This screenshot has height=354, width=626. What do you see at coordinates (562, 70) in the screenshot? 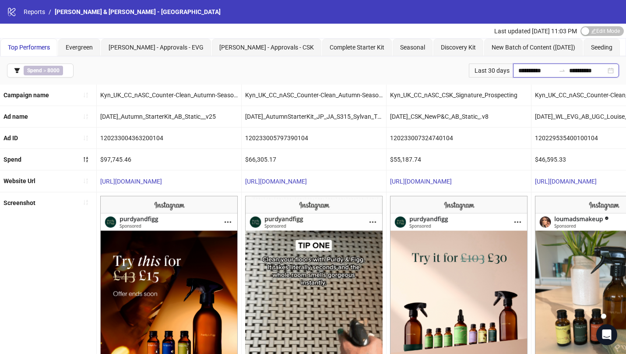
I see `span: swap-right` at bounding box center [562, 70].